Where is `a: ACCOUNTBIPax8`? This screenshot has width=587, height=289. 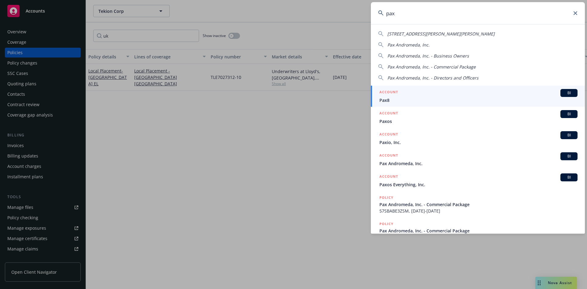
a: ACCOUNTBIPax8 is located at coordinates (478, 96).